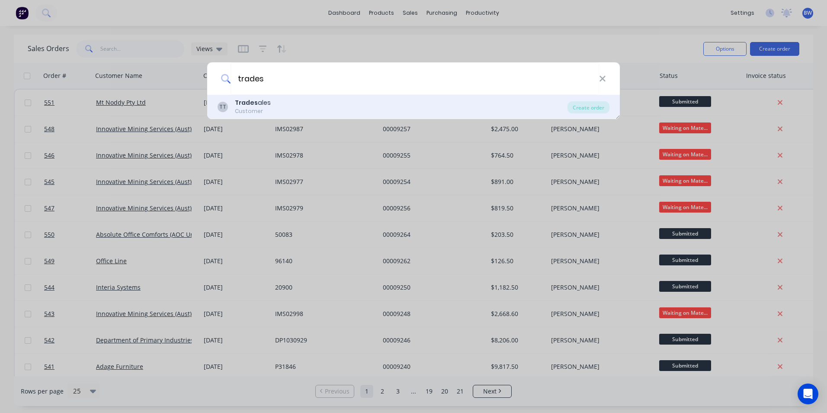 Image resolution: width=827 pixels, height=413 pixels. Describe the element at coordinates (808, 394) in the screenshot. I see `div: Open Intercom Messenger` at that location.